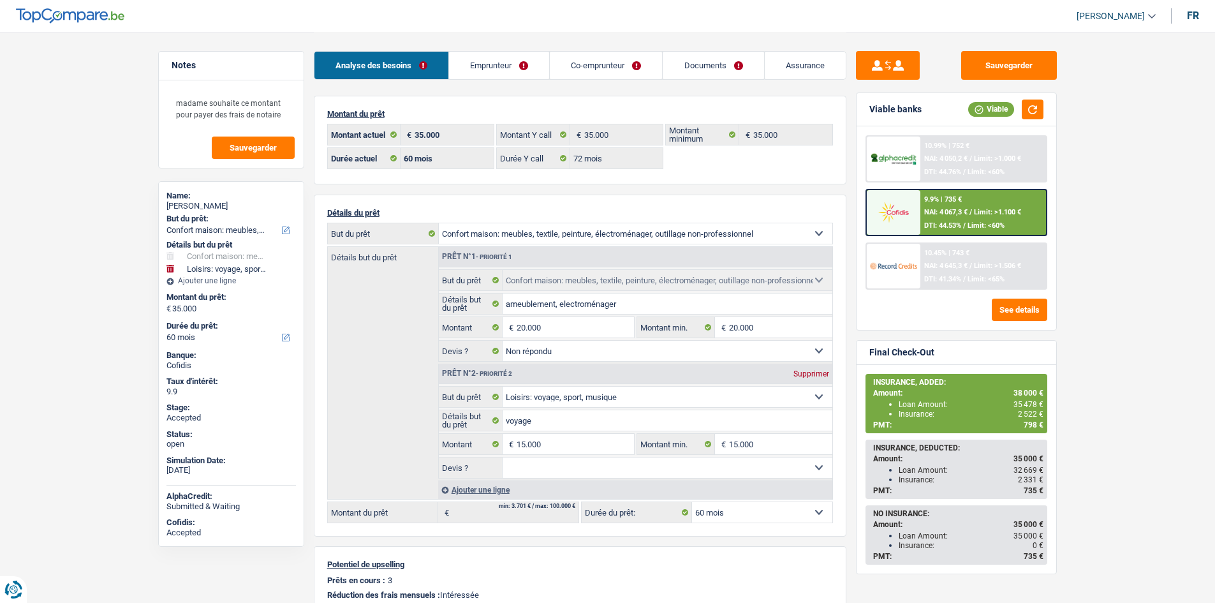 This screenshot has height=603, width=1215. What do you see at coordinates (356, 580) in the screenshot?
I see `p: Prêts en cours :` at bounding box center [356, 580].